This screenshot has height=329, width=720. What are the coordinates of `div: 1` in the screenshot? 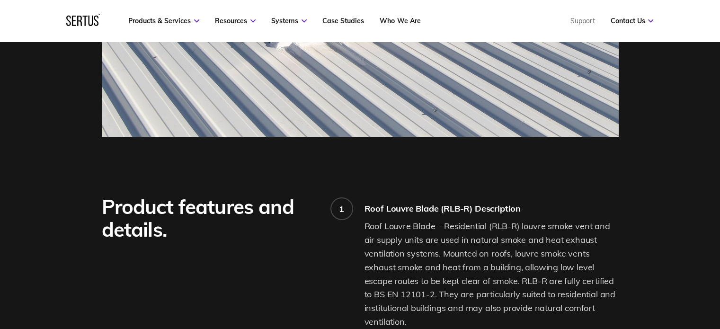 It's located at (341, 209).